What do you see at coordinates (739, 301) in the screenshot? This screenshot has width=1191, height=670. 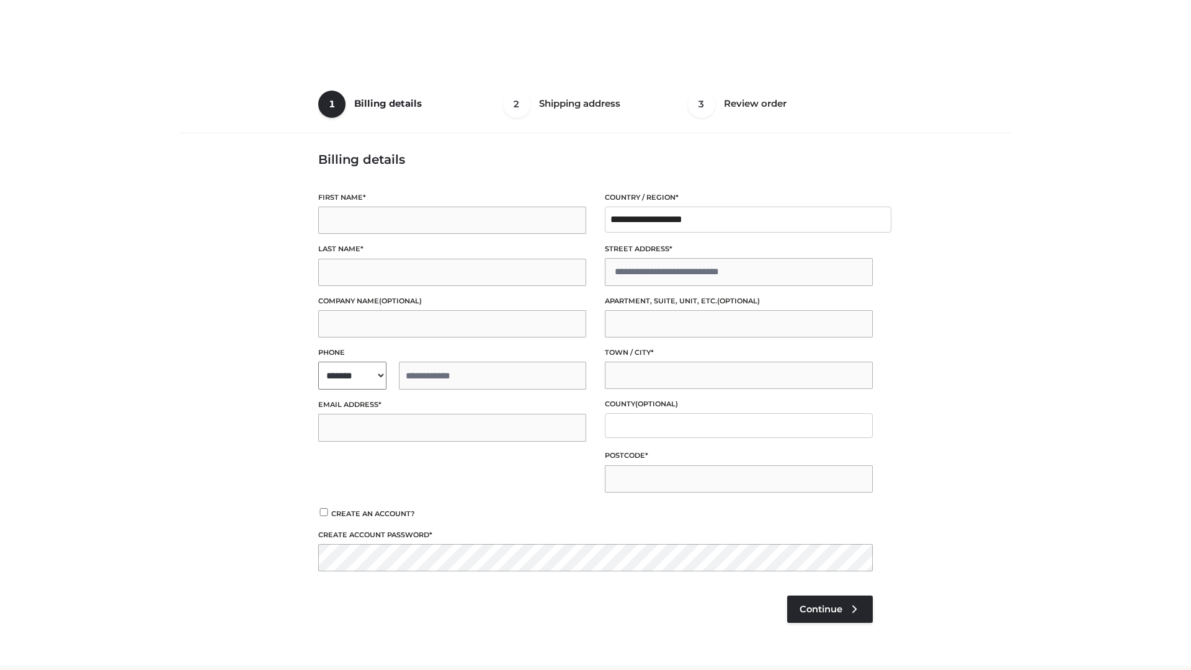 I see `label: Apartment, suite, unit, etc.` at bounding box center [739, 301].